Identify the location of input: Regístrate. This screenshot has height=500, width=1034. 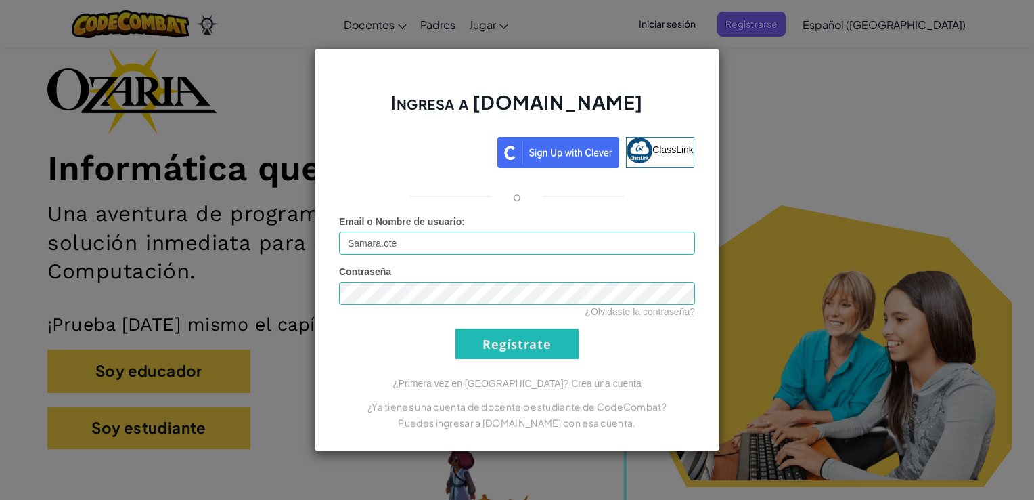
(517, 343).